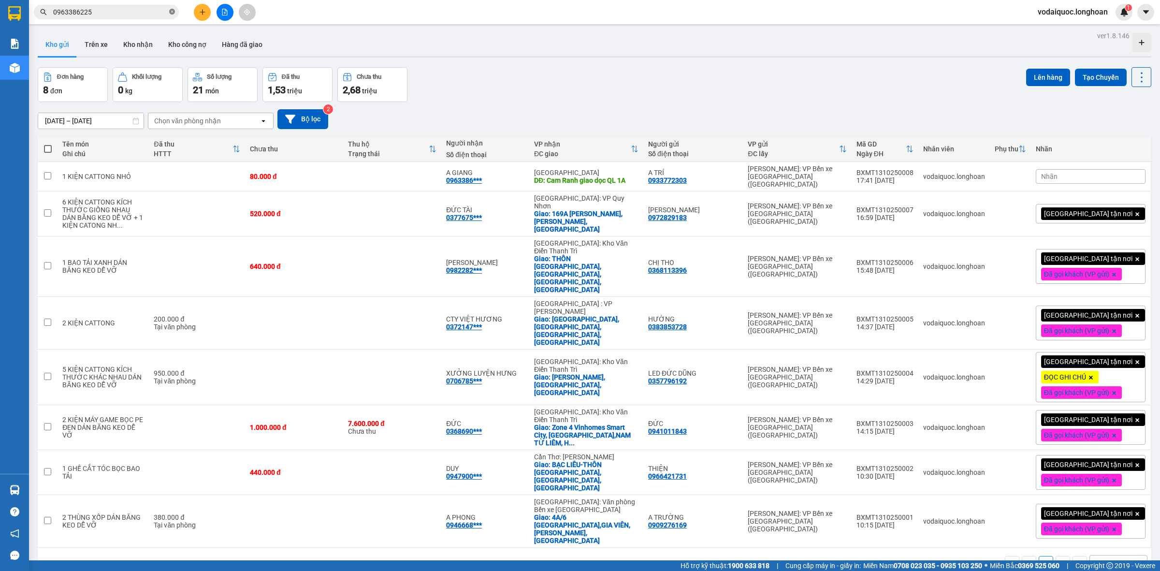  What do you see at coordinates (290, 77) in the screenshot?
I see `div: Đã thu` at bounding box center [290, 77].